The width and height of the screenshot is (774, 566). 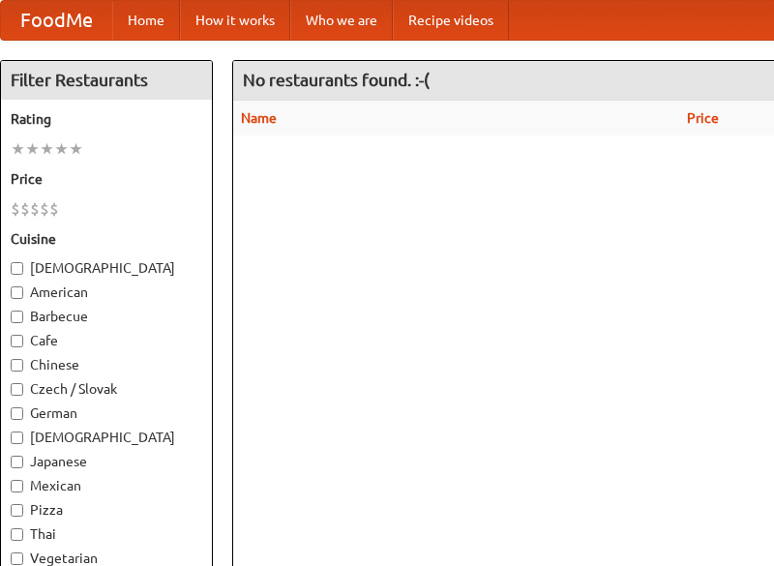 What do you see at coordinates (258, 118) in the screenshot?
I see `a: Name` at bounding box center [258, 118].